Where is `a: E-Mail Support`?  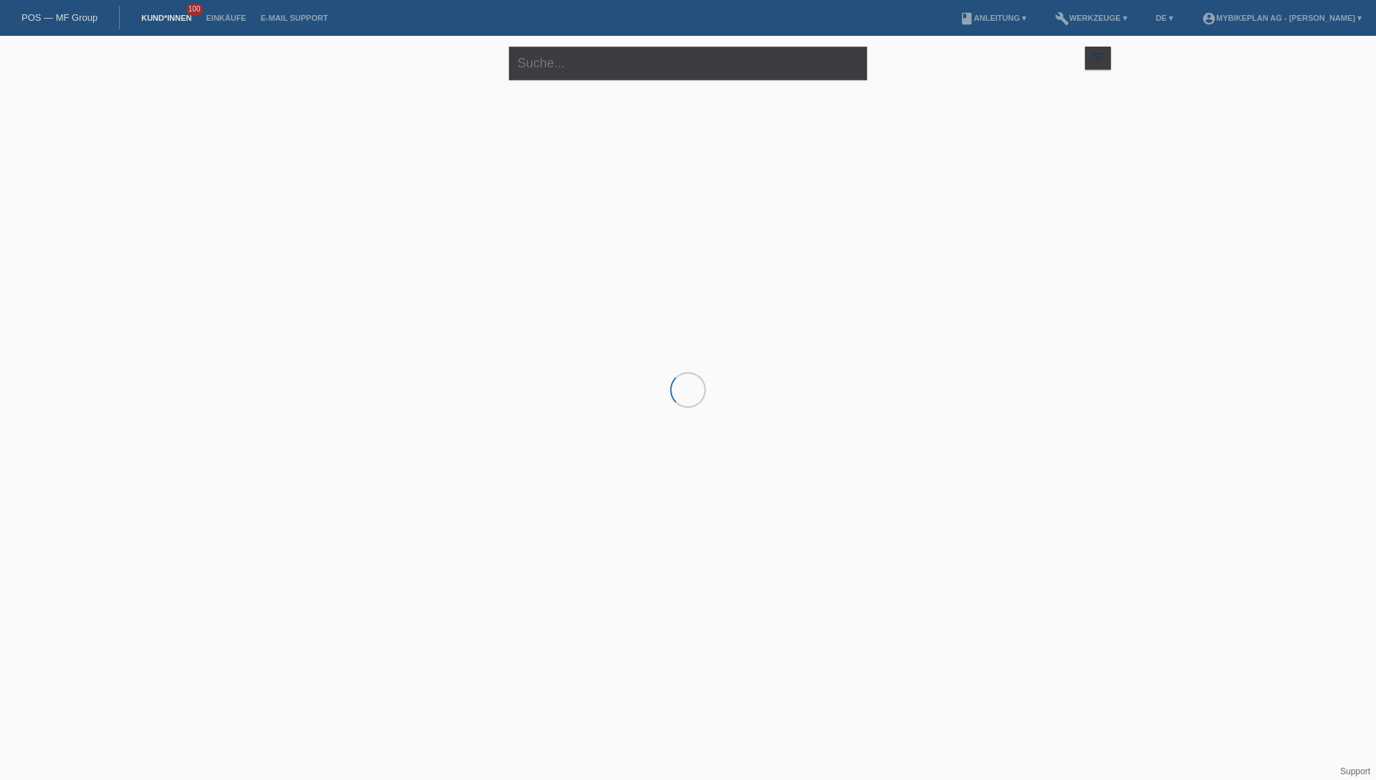
a: E-Mail Support is located at coordinates (294, 18).